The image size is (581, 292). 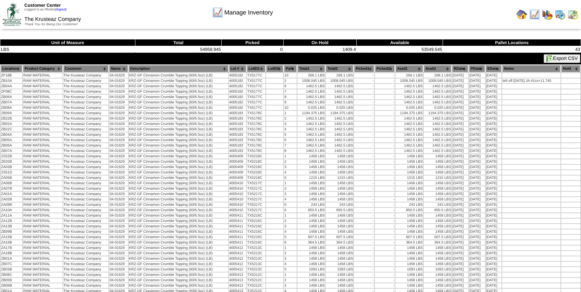 What do you see at coordinates (547, 14) in the screenshot?
I see `img: graph.gif` at bounding box center [547, 14].